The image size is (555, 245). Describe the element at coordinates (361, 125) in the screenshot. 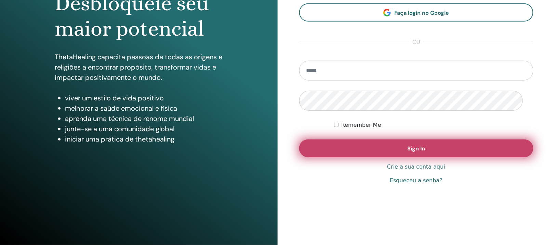

I see `label: Remember Me` at that location.